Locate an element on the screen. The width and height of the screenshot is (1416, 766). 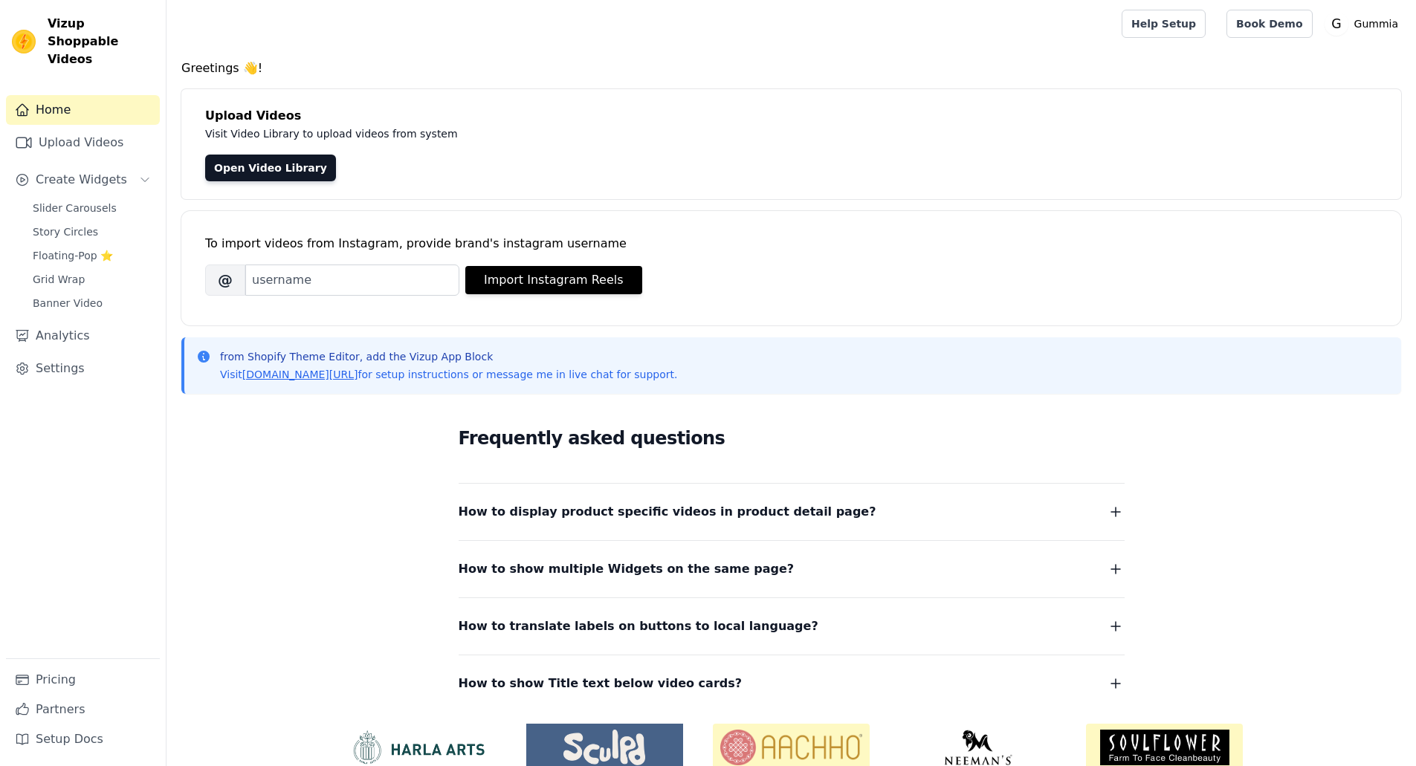
span: How to show multiple Widgets on the same page? is located at coordinates (627, 569).